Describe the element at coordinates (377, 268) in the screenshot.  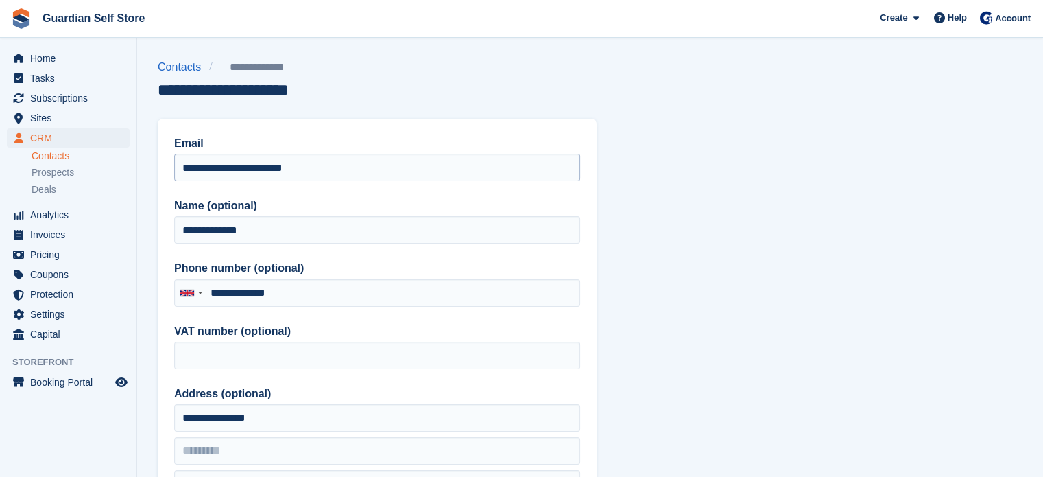
I see `label: Phone number (optional)` at that location.